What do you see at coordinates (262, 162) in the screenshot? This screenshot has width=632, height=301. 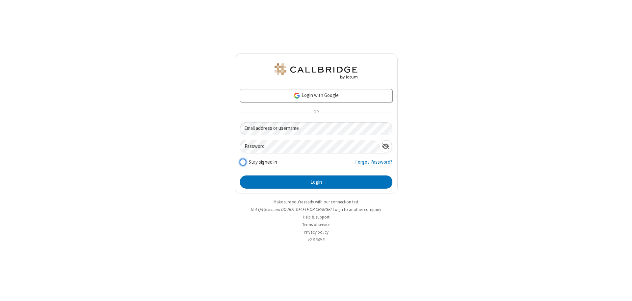 I see `label: Stay signed in` at bounding box center [262, 162].